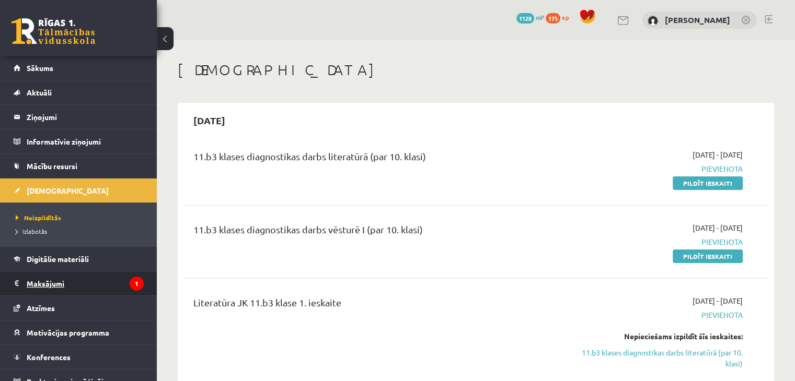 Image resolution: width=795 pixels, height=381 pixels. What do you see at coordinates (525, 18) in the screenshot?
I see `span: 1128` at bounding box center [525, 18].